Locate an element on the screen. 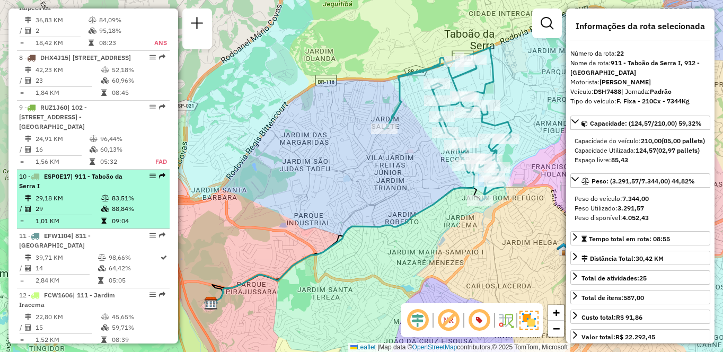 This screenshot has width=723, height=352. strong: DSH7488 is located at coordinates (607, 91).